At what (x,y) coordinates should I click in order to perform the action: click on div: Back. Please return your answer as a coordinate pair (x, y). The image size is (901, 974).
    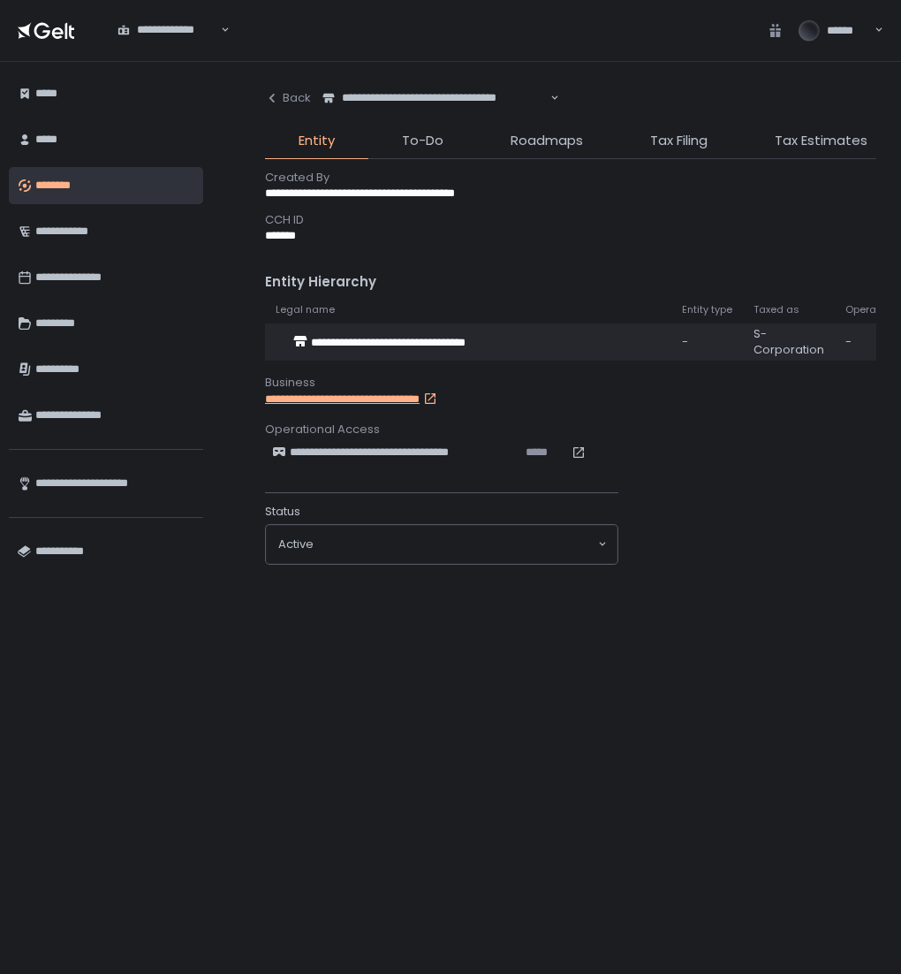
    Looking at the image, I should click on (288, 98).